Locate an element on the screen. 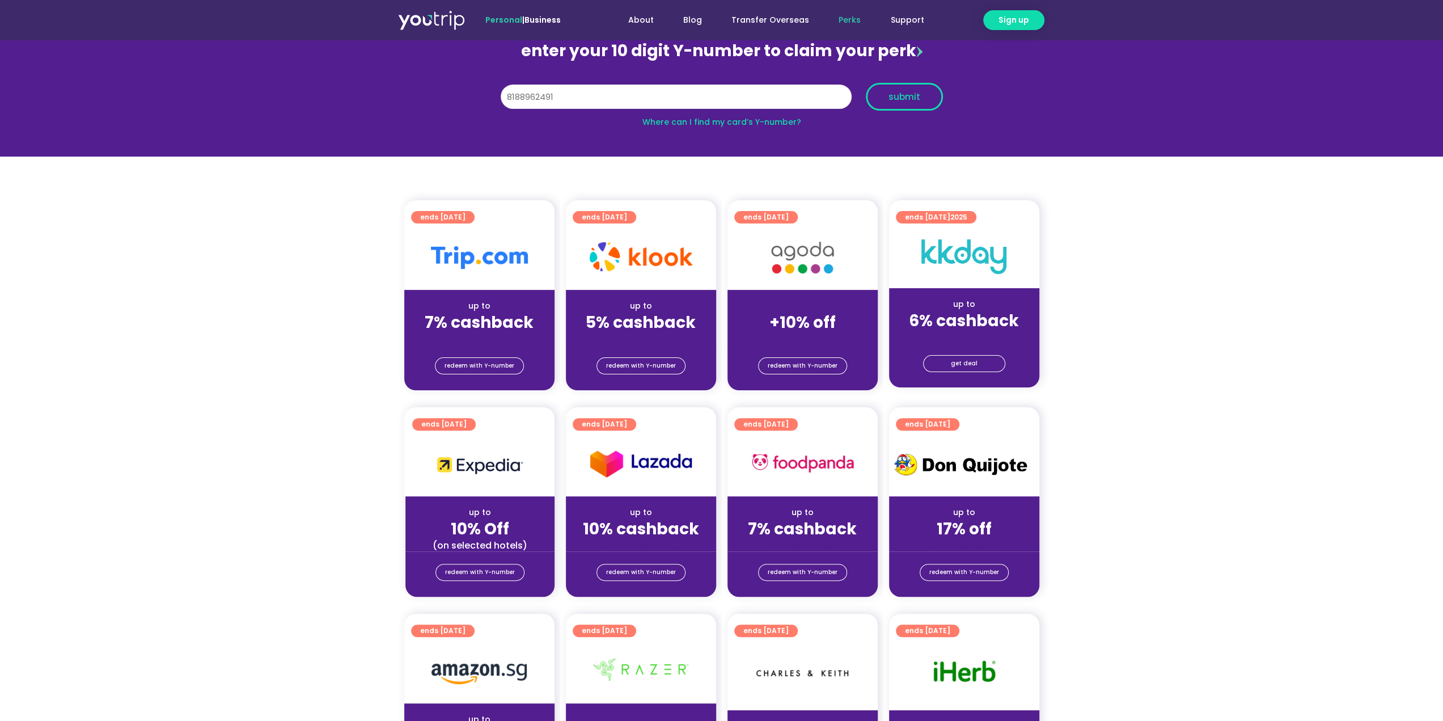 Image resolution: width=1443 pixels, height=721 pixels. a: Where can I find my card’s Y-number? is located at coordinates (722, 122).